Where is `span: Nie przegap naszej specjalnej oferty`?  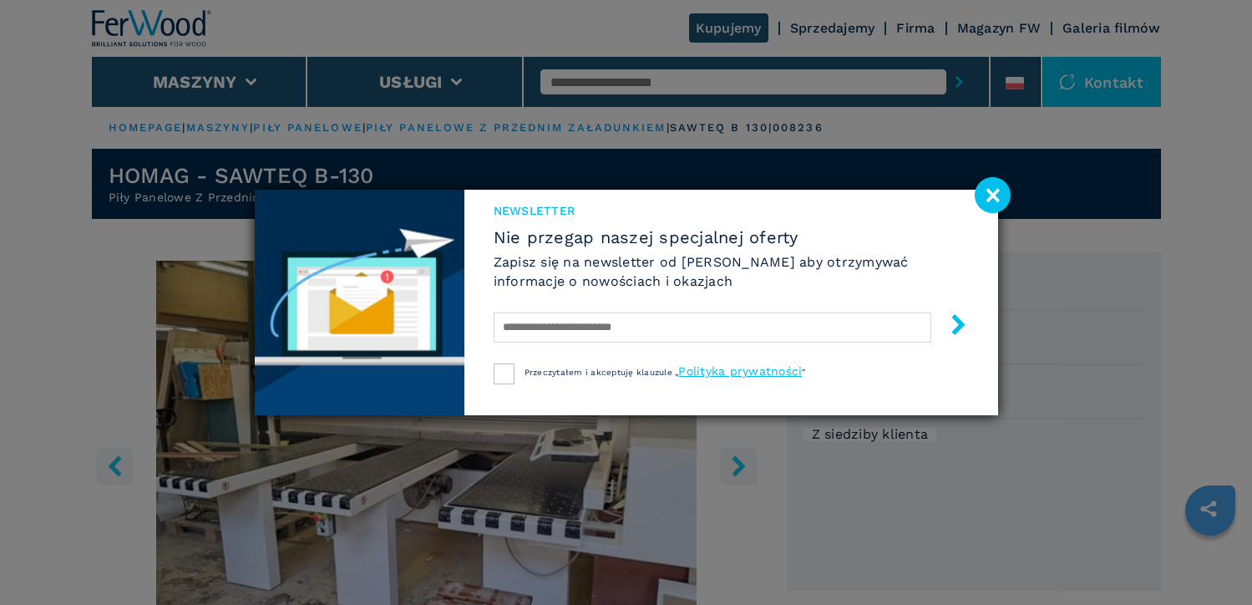
span: Nie przegap naszej specjalnej oferty is located at coordinates (731, 237).